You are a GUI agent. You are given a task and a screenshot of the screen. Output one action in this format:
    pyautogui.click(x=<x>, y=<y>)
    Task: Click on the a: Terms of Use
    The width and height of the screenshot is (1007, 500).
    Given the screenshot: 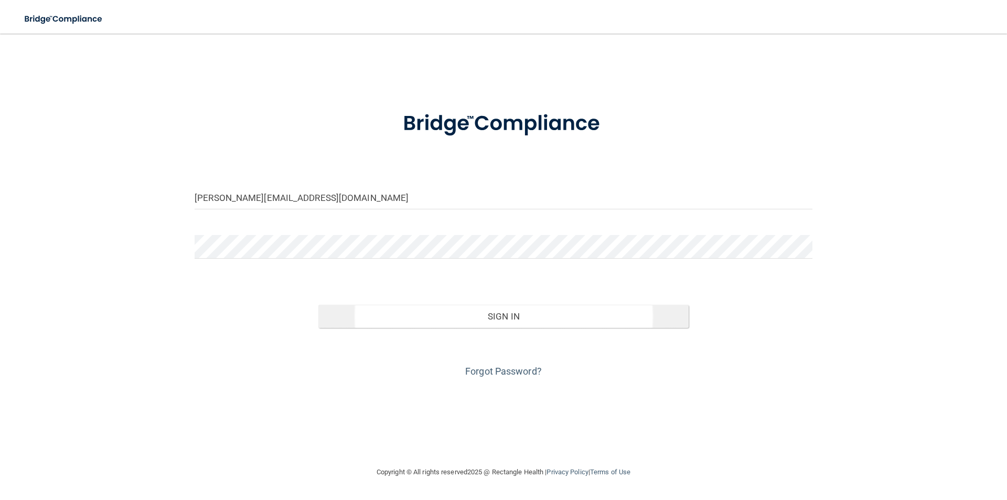 What is the action you would take?
    pyautogui.click(x=610, y=471)
    